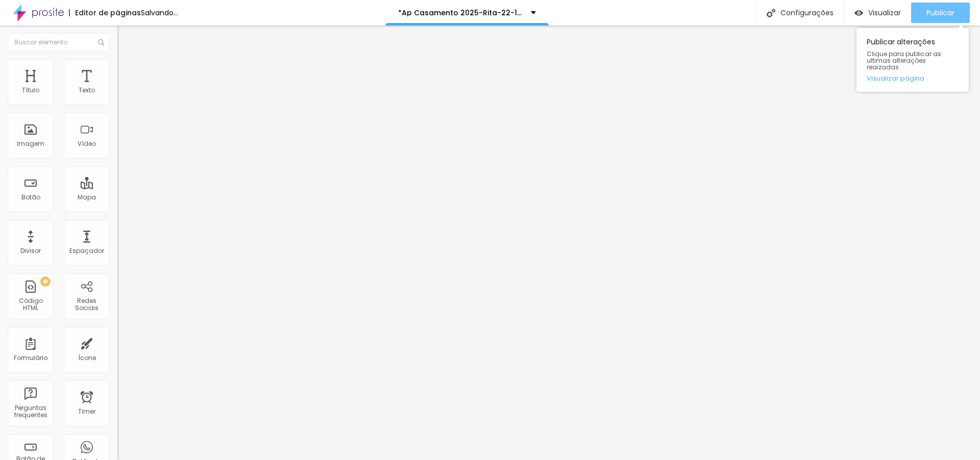  I want to click on div: Botão, so click(31, 197).